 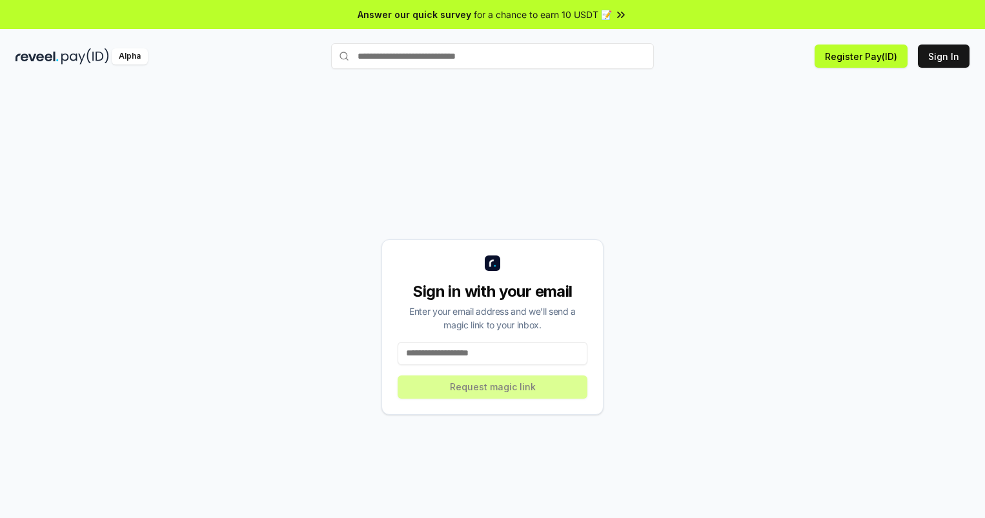 What do you see at coordinates (492, 318) in the screenshot?
I see `div: Enter your email address and we’ll send a magic link to your inbox.` at bounding box center [492, 318].